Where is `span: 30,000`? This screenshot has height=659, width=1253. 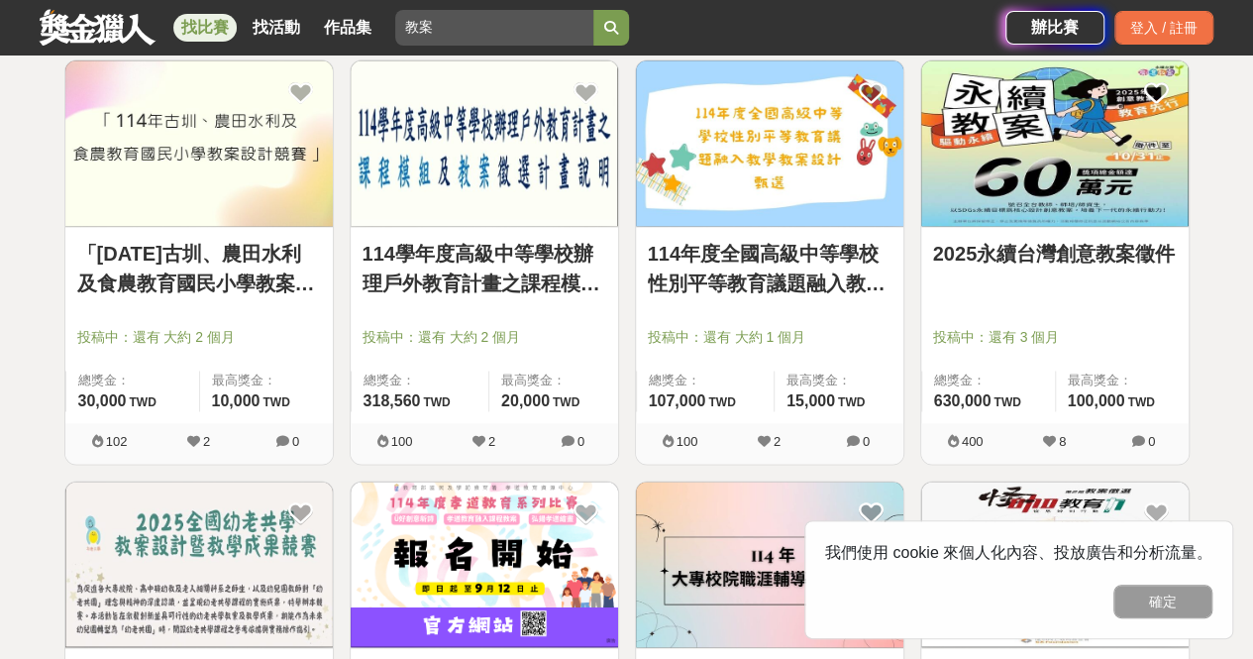
span: 30,000 is located at coordinates (102, 400).